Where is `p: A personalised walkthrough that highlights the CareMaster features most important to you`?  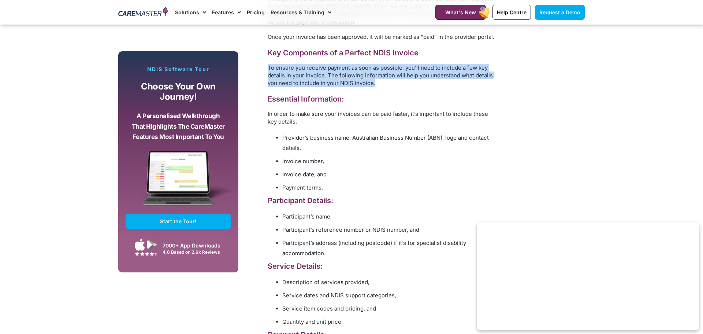 p: A personalised walkthrough that highlights the CareMaster features most important to you is located at coordinates (178, 126).